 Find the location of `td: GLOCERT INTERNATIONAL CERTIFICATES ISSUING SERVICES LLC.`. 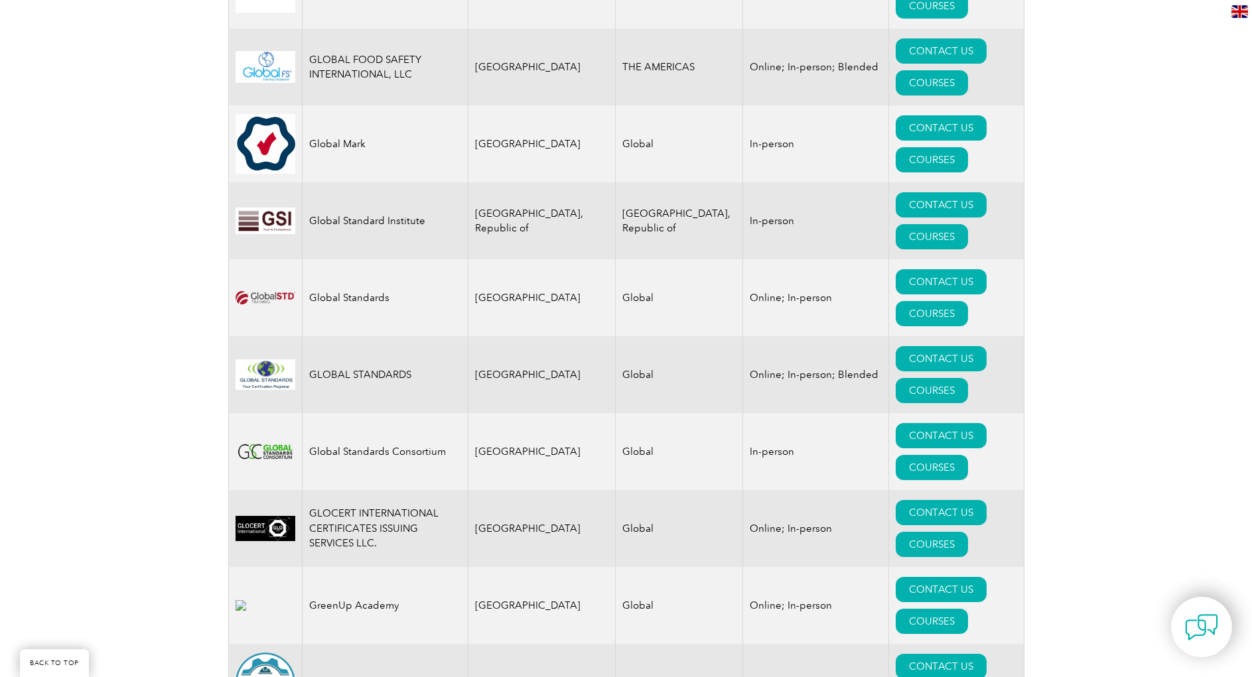

td: GLOCERT INTERNATIONAL CERTIFICATES ISSUING SERVICES LLC. is located at coordinates (385, 529).